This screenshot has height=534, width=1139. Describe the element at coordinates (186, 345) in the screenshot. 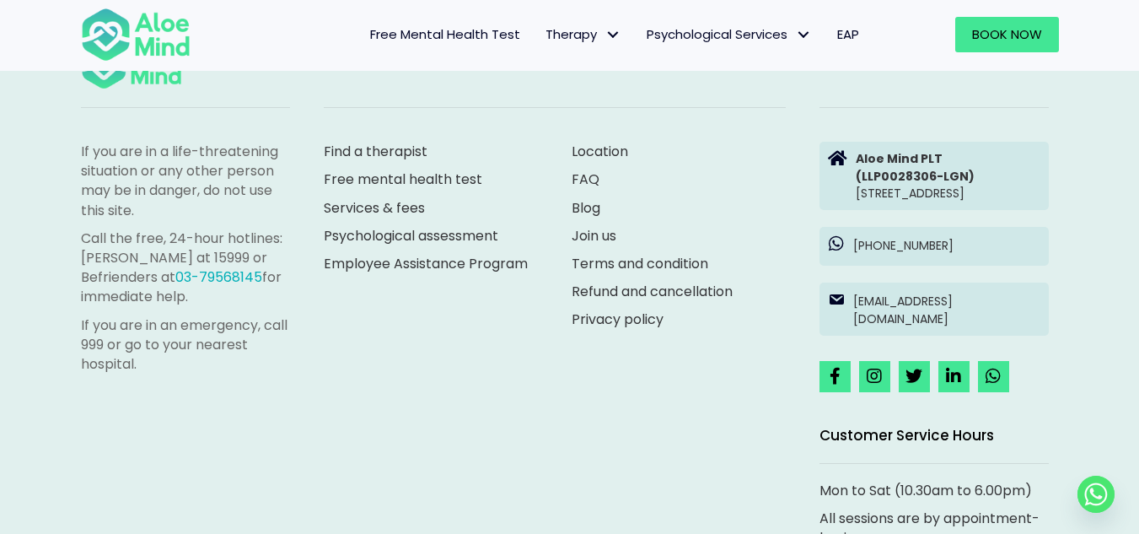

I see `p: If you are in an emergency, call 999 or go to your nearest hospital.` at that location.